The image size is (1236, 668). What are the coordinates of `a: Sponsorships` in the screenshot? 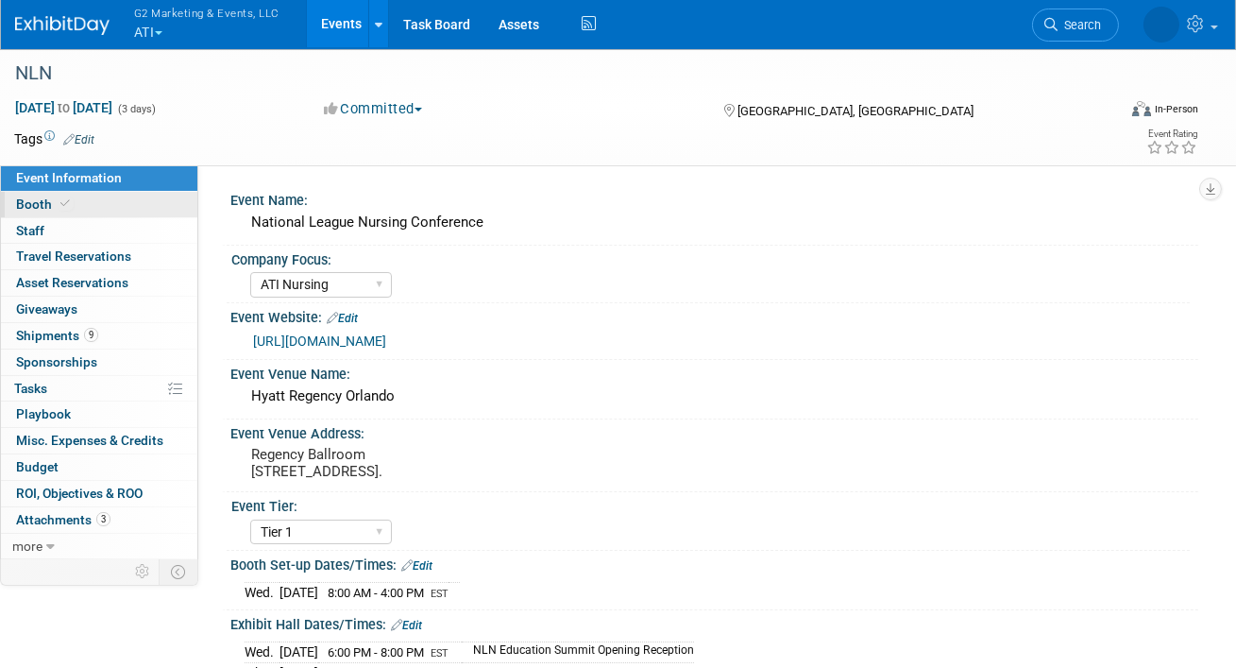 It's located at (99, 362).